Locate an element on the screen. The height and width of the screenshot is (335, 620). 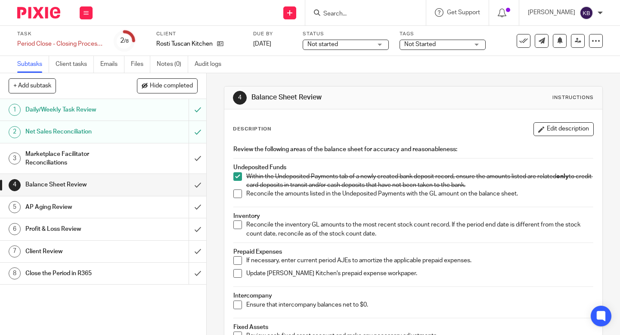
span: Not started is located at coordinates (323, 44).